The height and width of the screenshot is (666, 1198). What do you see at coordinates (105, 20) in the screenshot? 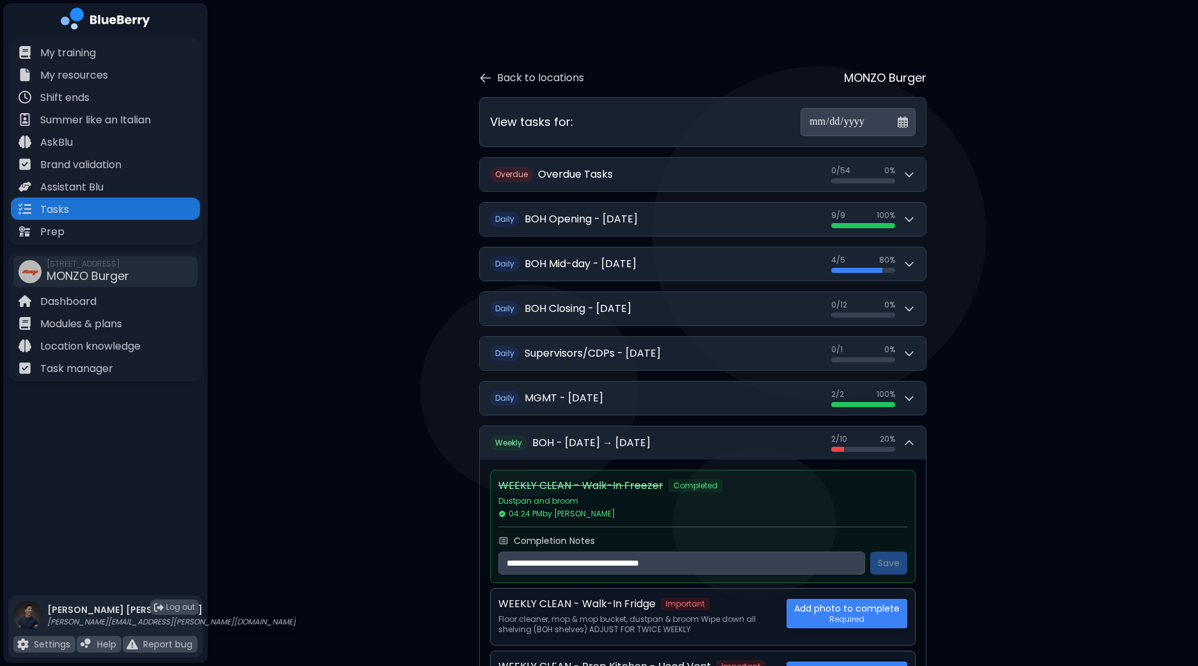
I see `img: company logo` at bounding box center [105, 20].